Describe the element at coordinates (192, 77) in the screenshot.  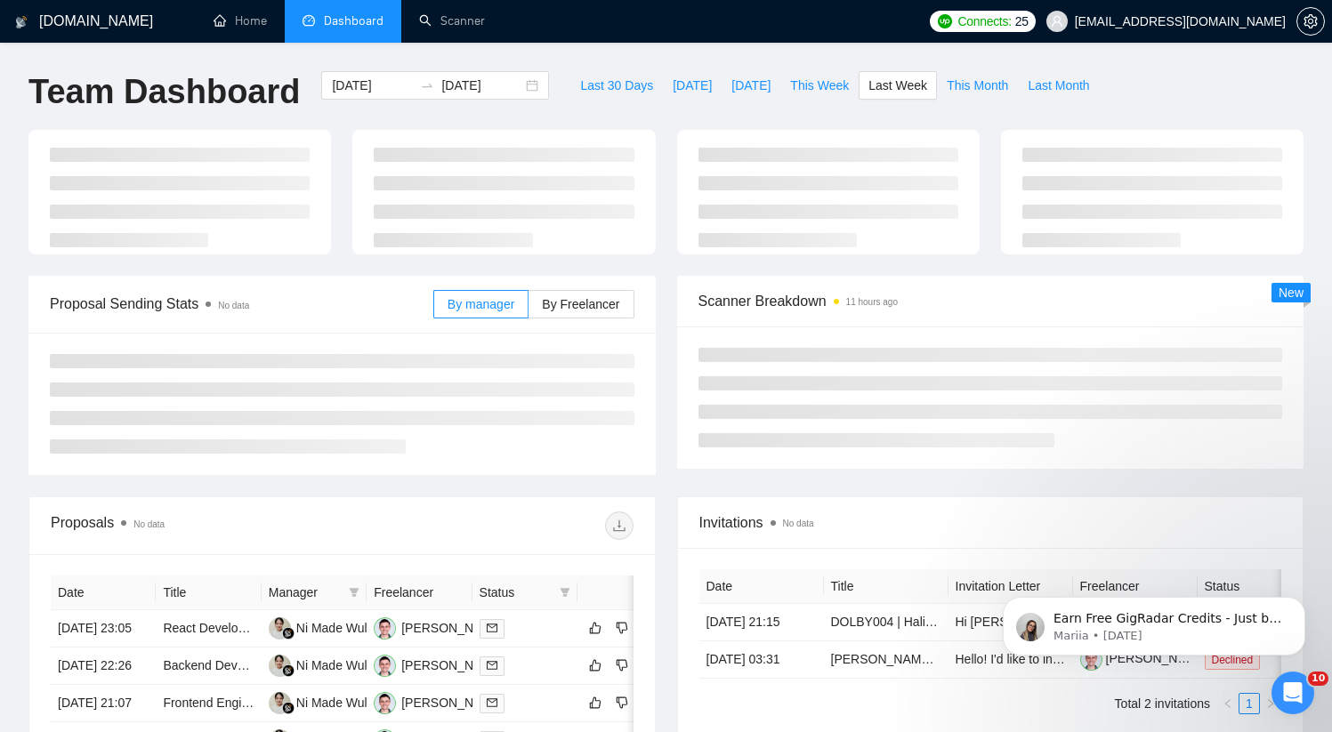
I see `p: Message from Mariia, sent 1d ago` at that location.